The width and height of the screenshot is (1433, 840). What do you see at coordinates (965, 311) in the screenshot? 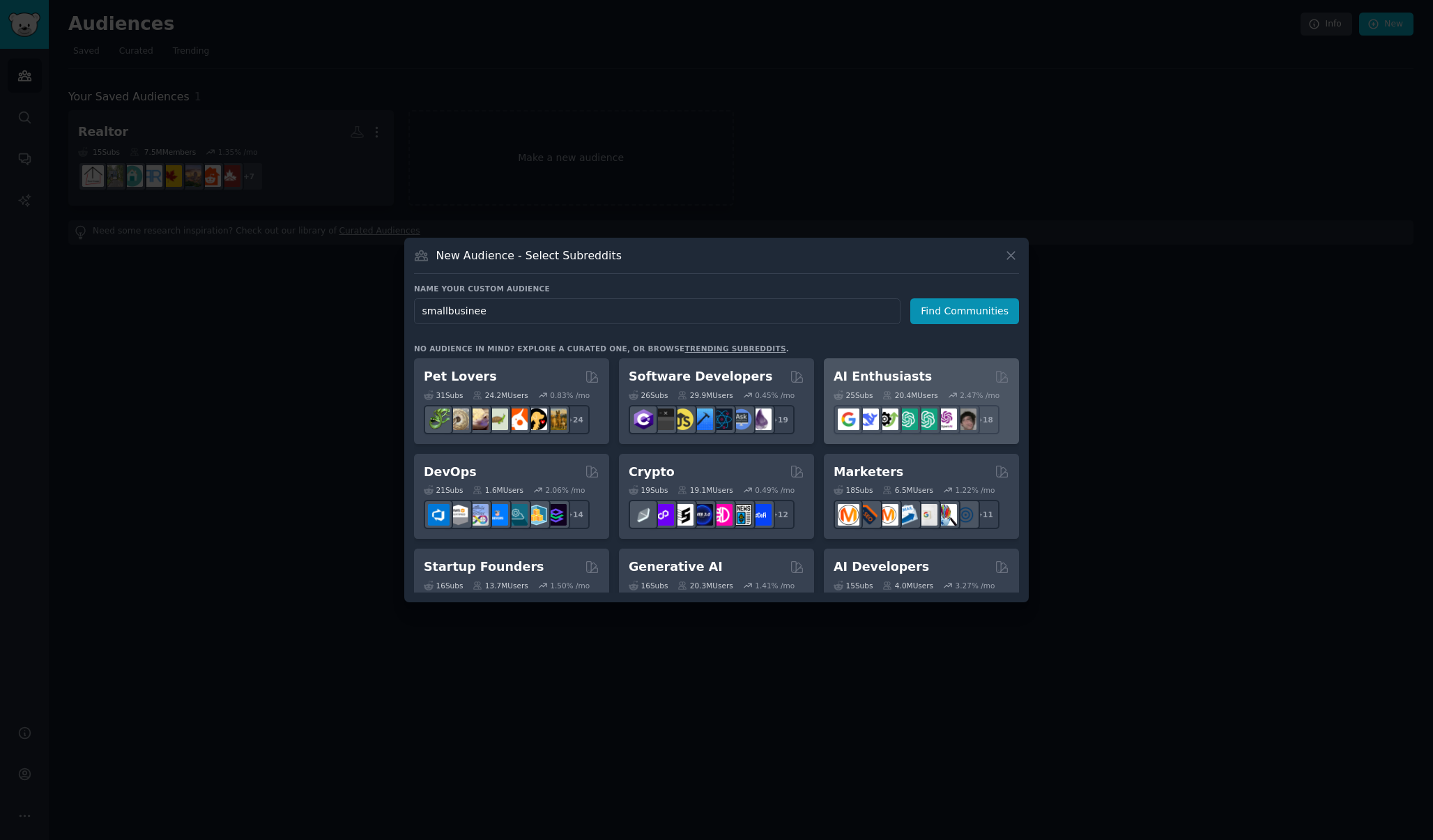
I see `button: Find Communities` at bounding box center [965, 311].